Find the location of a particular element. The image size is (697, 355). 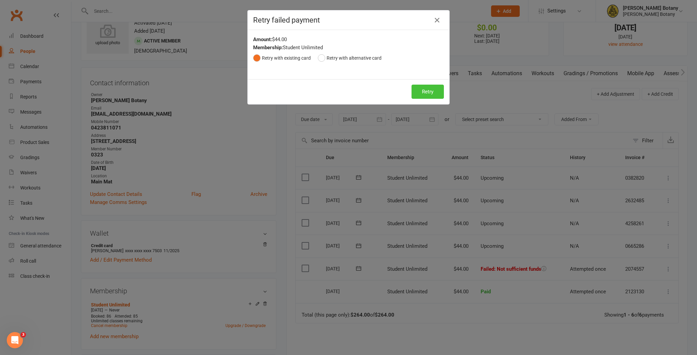

h4: Retry failed payment is located at coordinates (348, 20).